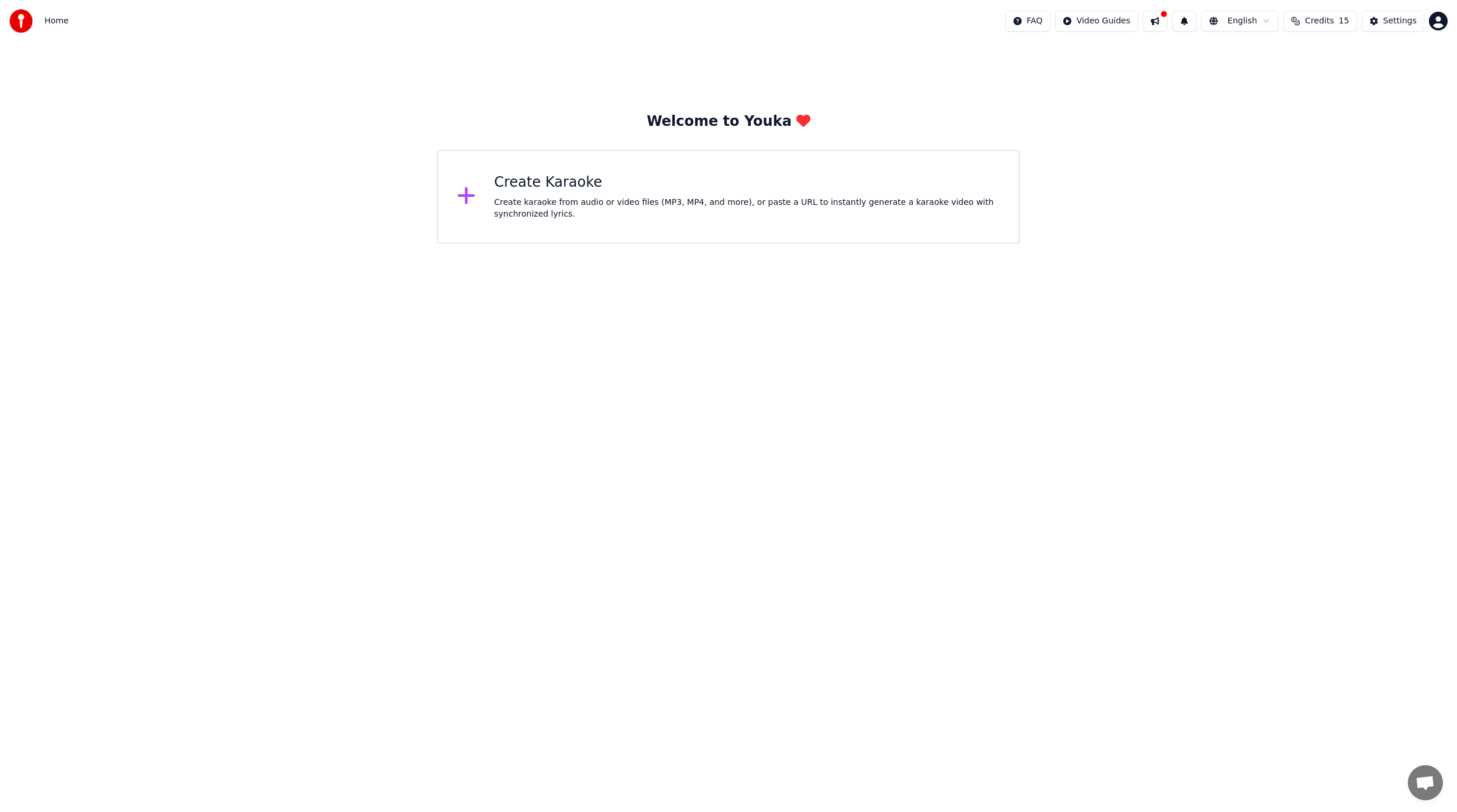 Image resolution: width=1457 pixels, height=812 pixels. Describe the element at coordinates (1320, 21) in the screenshot. I see `span: Credits` at that location.